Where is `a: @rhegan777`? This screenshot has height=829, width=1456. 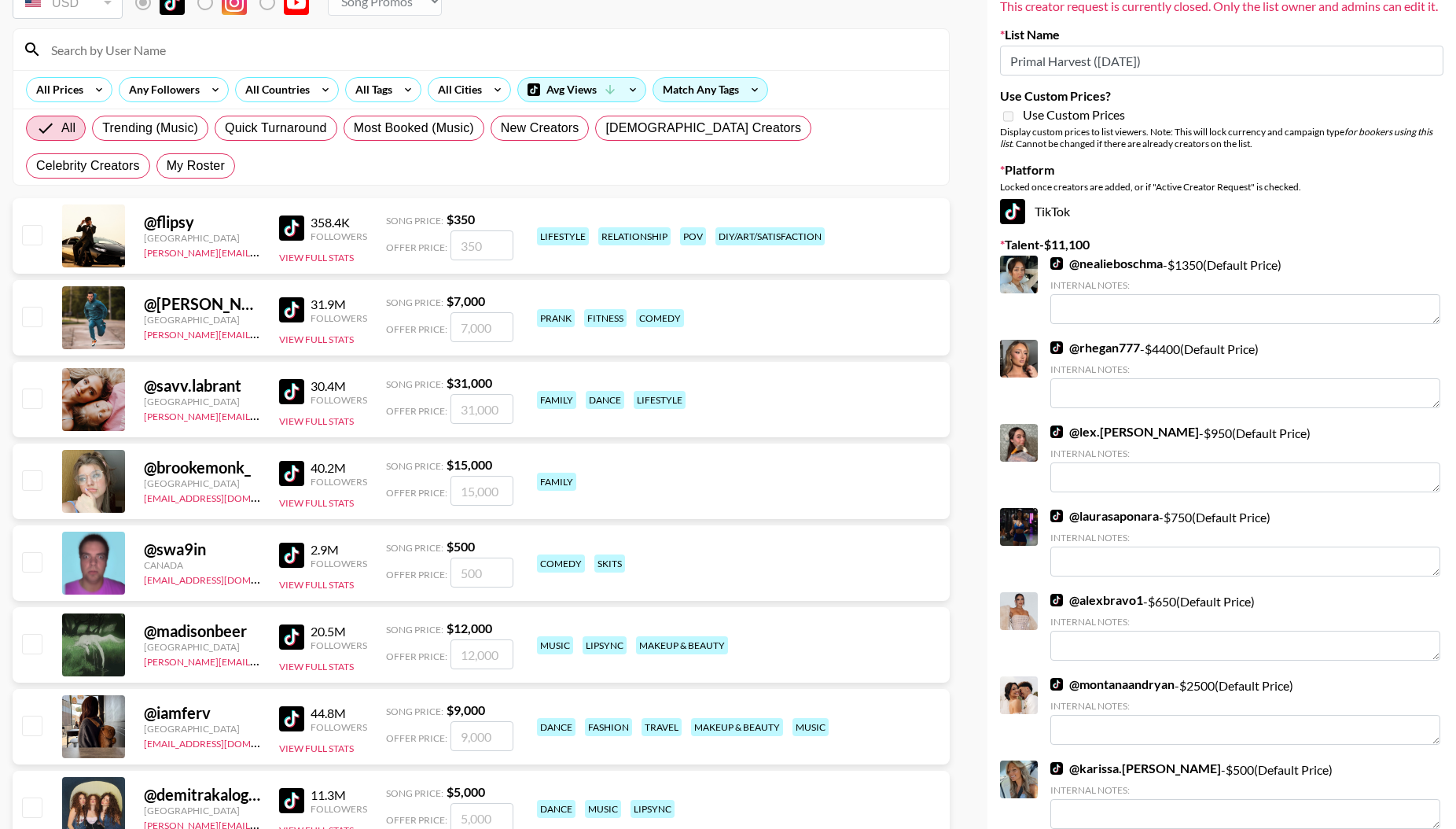 a: @rhegan777 is located at coordinates (1095, 348).